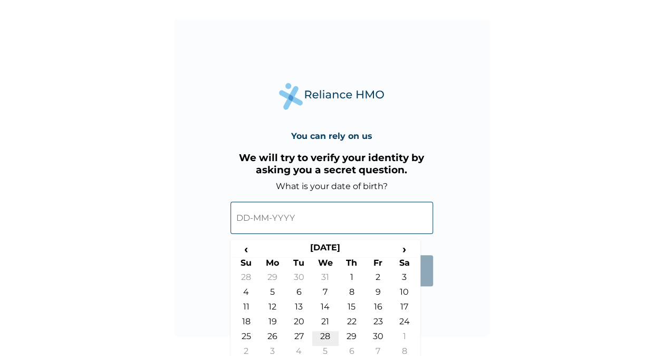  What do you see at coordinates (299, 264) in the screenshot?
I see `th: Tu` at bounding box center [299, 264].